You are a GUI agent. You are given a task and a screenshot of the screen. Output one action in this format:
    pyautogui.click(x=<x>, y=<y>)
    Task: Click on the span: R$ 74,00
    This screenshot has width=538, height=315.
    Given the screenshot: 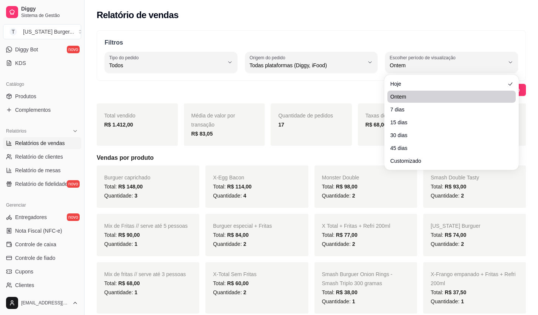 What is the action you would take?
    pyautogui.click(x=456, y=235)
    